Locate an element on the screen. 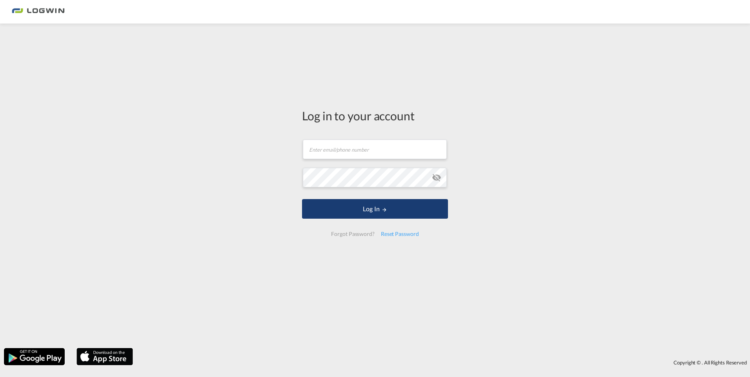 The width and height of the screenshot is (750, 377). img: apple.png is located at coordinates (105, 357).